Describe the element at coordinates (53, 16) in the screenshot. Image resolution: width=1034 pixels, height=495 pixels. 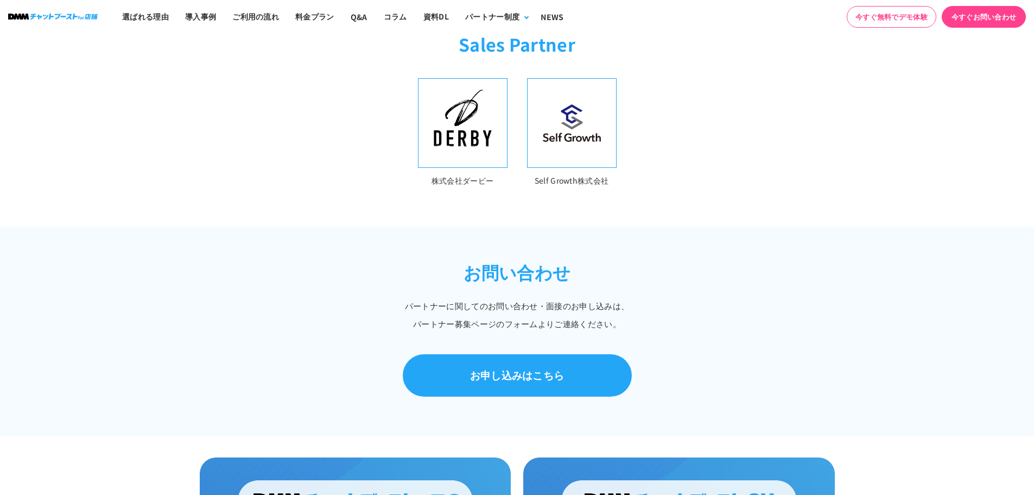
I see `img: ロゴ` at that location.